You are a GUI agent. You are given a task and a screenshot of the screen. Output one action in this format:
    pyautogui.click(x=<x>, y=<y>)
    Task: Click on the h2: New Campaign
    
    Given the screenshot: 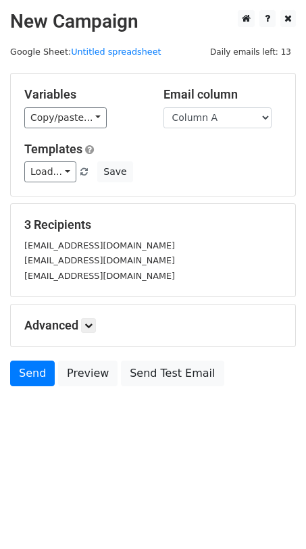 What is the action you would take?
    pyautogui.click(x=153, y=22)
    